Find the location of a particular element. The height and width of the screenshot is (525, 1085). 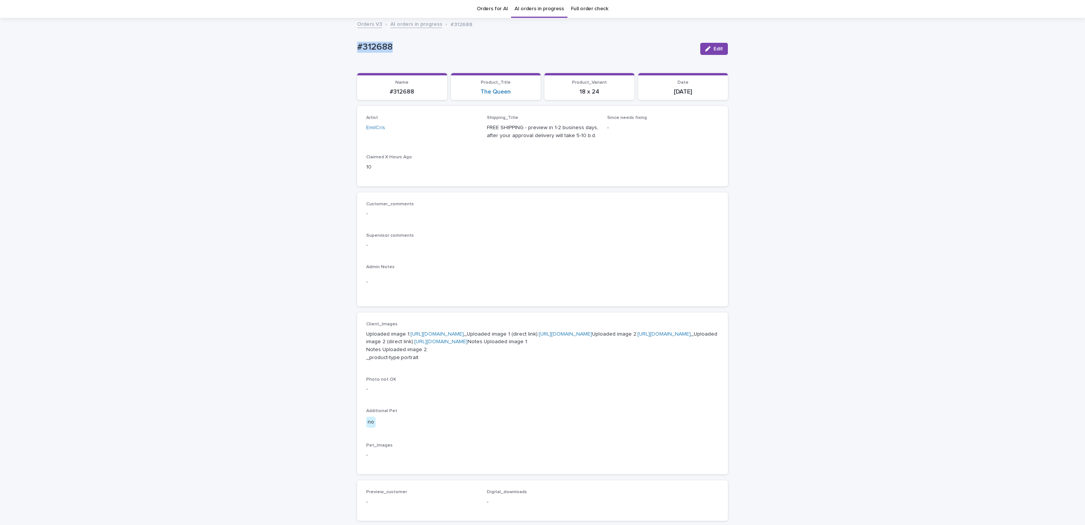

a: Orders V3 is located at coordinates (370, 23).